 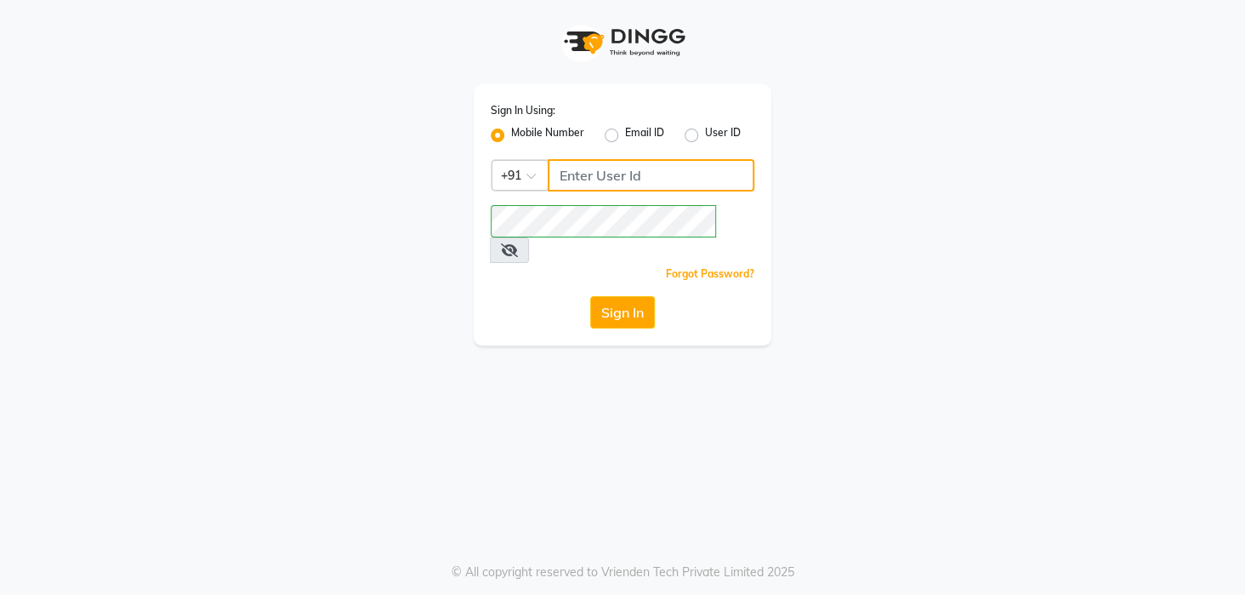 What do you see at coordinates (645, 135) in the screenshot?
I see `label: Email ID` at bounding box center [645, 135].